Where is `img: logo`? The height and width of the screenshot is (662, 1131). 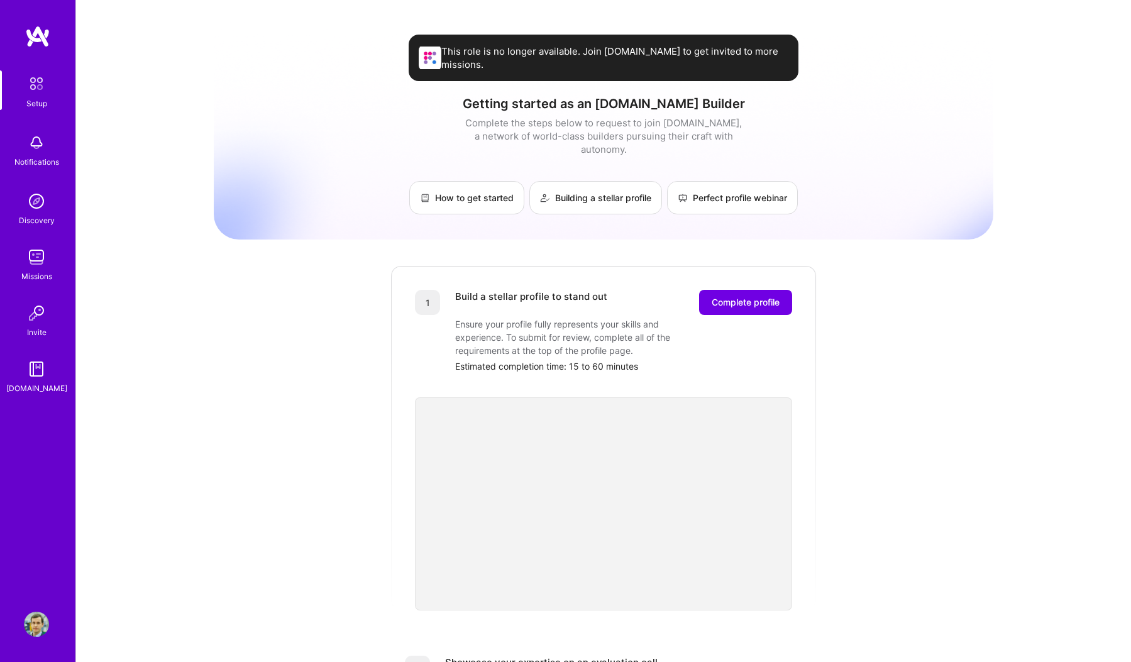
img: logo is located at coordinates (38, 36).